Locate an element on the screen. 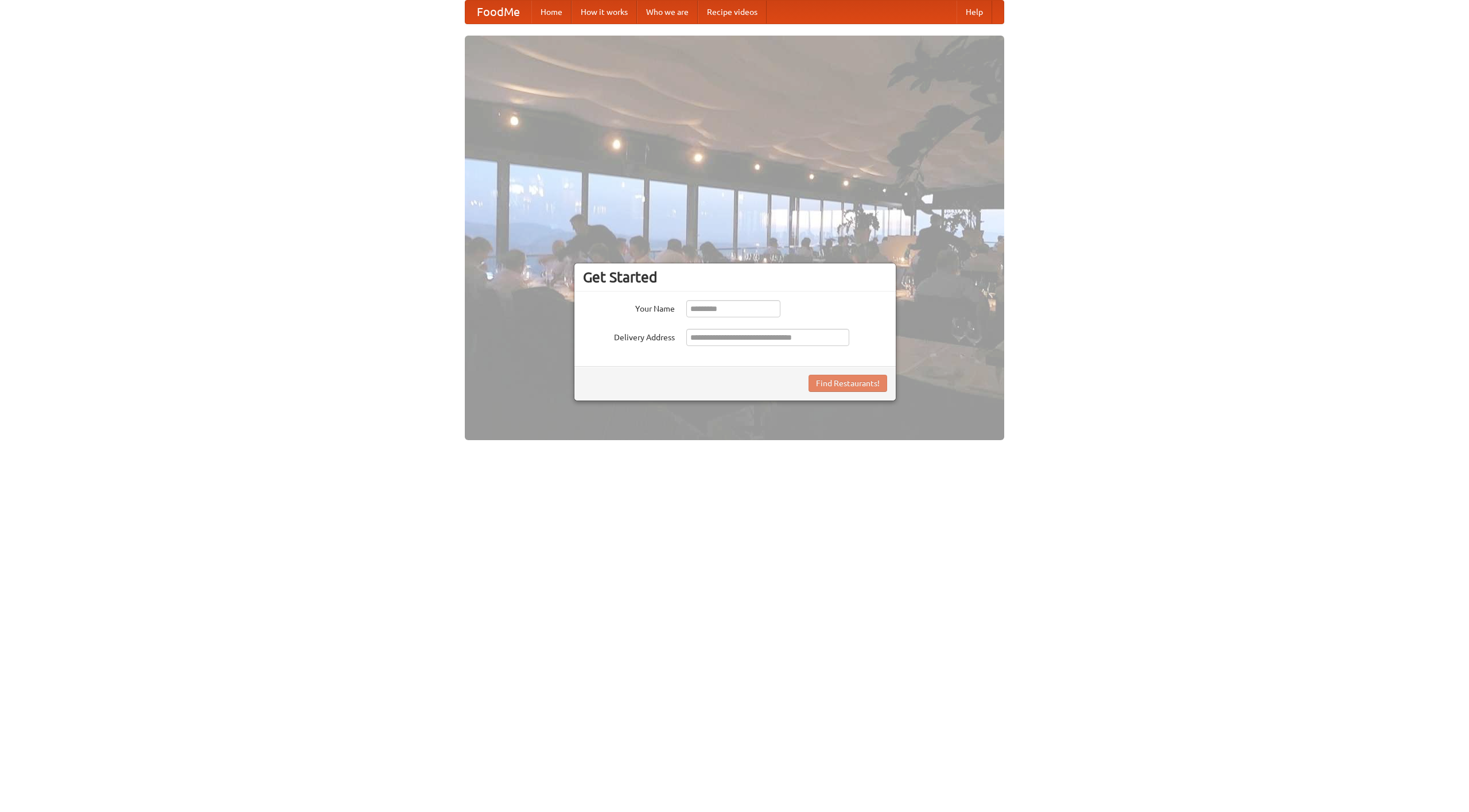 Image resolution: width=1469 pixels, height=812 pixels. a: Home is located at coordinates (551, 12).